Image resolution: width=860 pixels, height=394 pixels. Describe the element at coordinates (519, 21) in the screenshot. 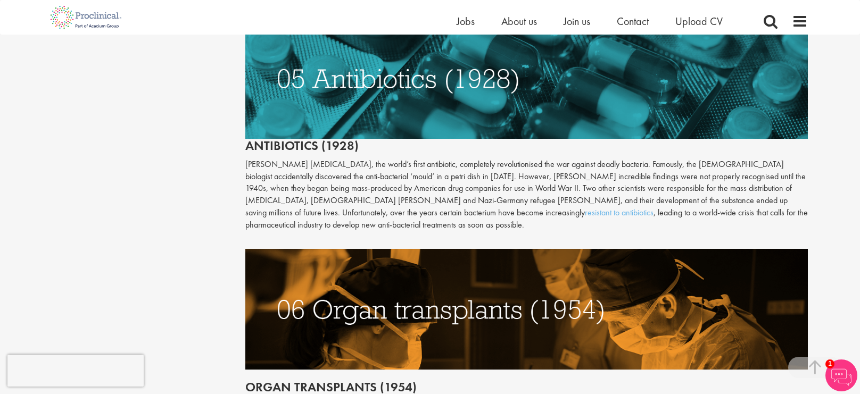

I see `span: About us` at that location.